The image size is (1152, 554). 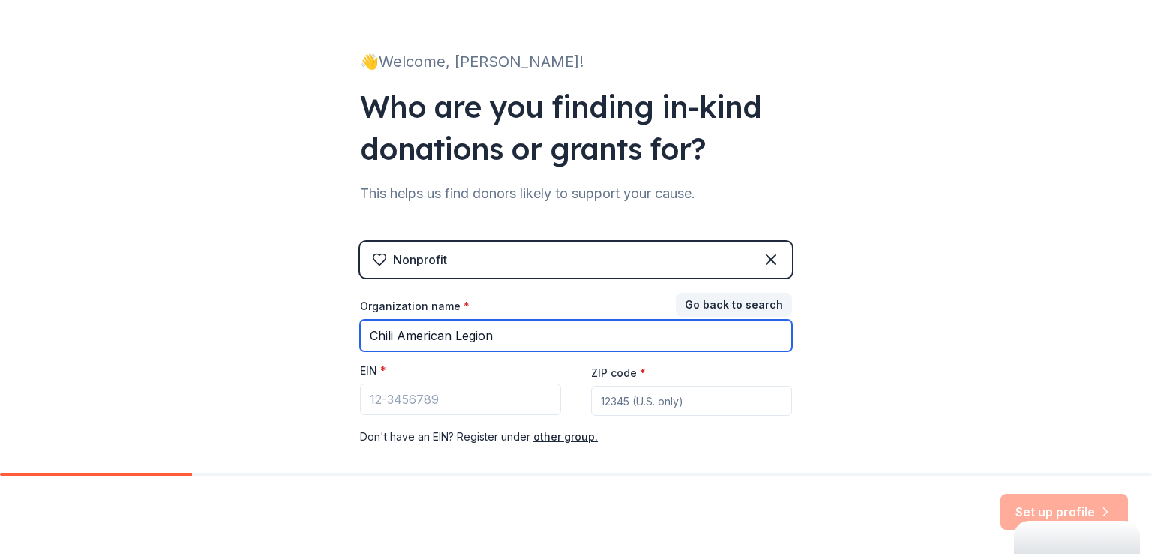 I want to click on div: Nonprofit, so click(x=420, y=260).